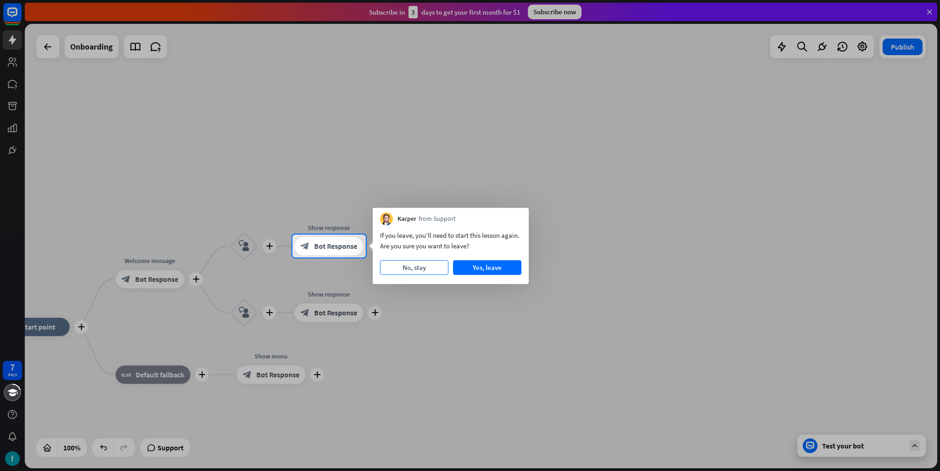 The width and height of the screenshot is (940, 471). I want to click on div: If you leave, you’ll need to start this lesson again. Are you sure you want to leave?, so click(451, 241).